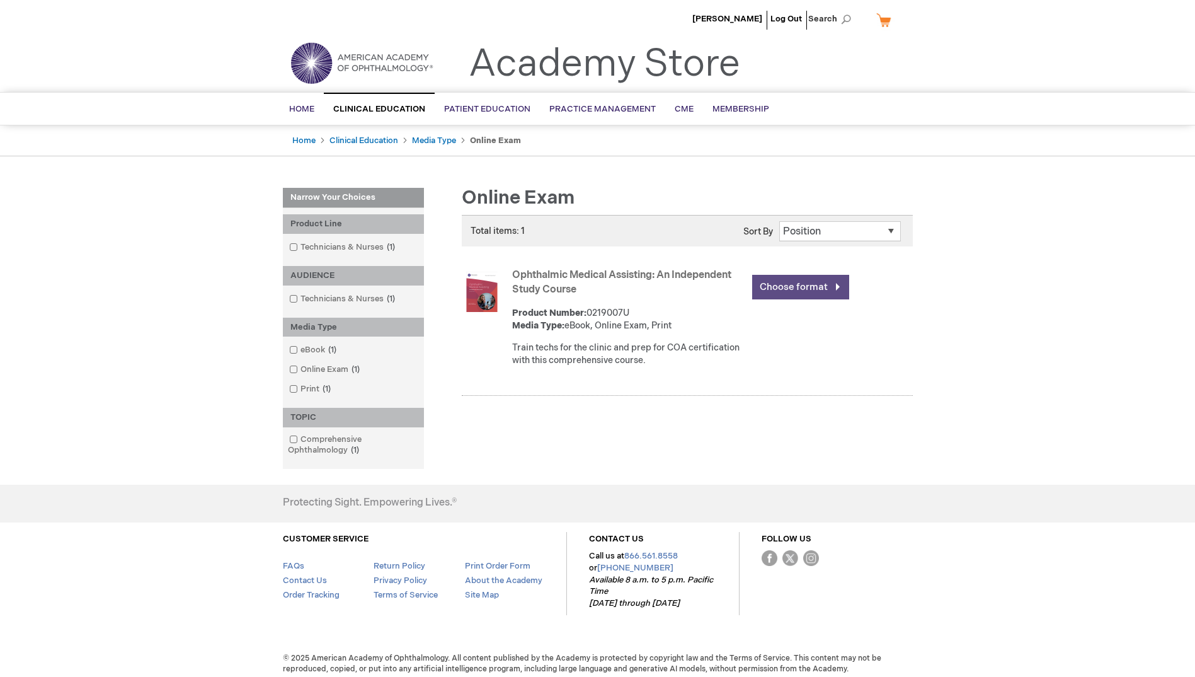 Image resolution: width=1195 pixels, height=677 pixels. What do you see at coordinates (353, 198) in the screenshot?
I see `strong: Narrow Your Choices` at bounding box center [353, 198].